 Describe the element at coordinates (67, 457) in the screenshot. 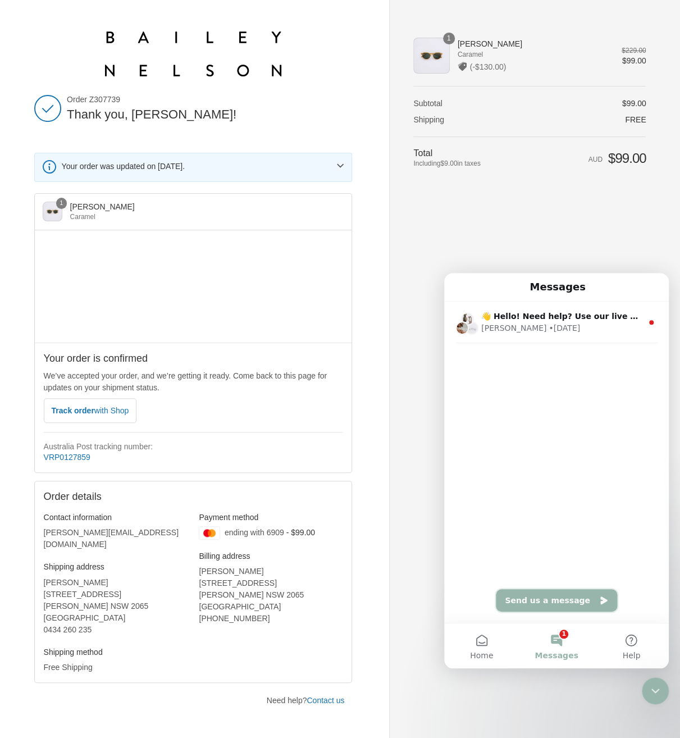

I see `a: VRP0127859` at that location.